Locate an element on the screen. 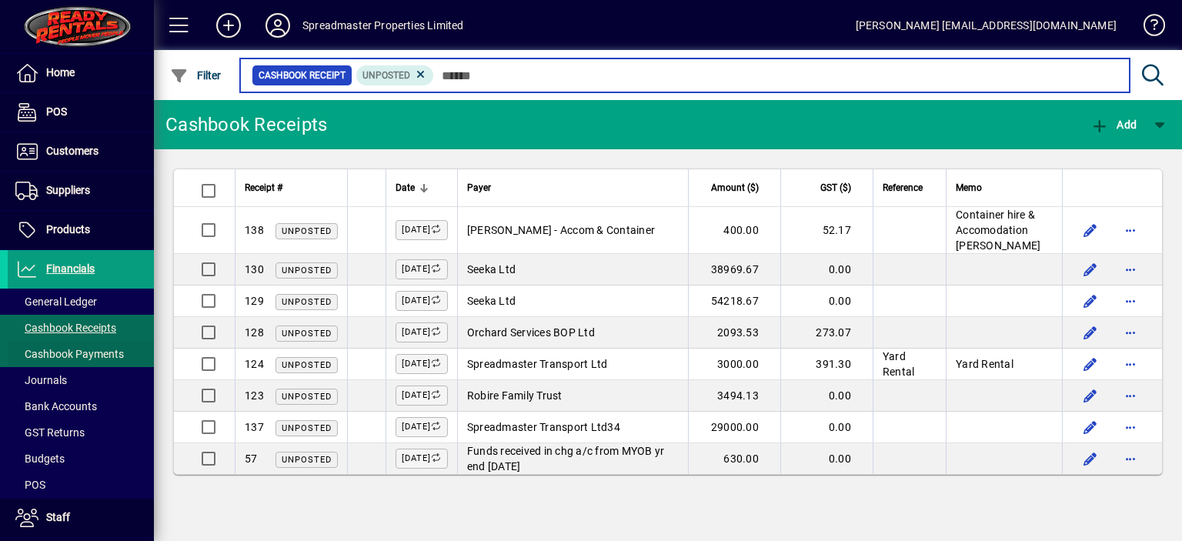  span: Spreadmaster Transport Ltd34 is located at coordinates (543, 427).